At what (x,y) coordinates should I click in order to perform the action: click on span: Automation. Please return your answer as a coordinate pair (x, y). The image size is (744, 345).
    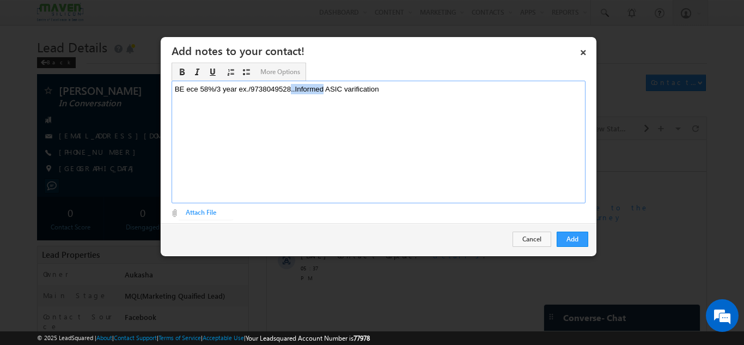
    Looking at the image, I should click on (123, 67).